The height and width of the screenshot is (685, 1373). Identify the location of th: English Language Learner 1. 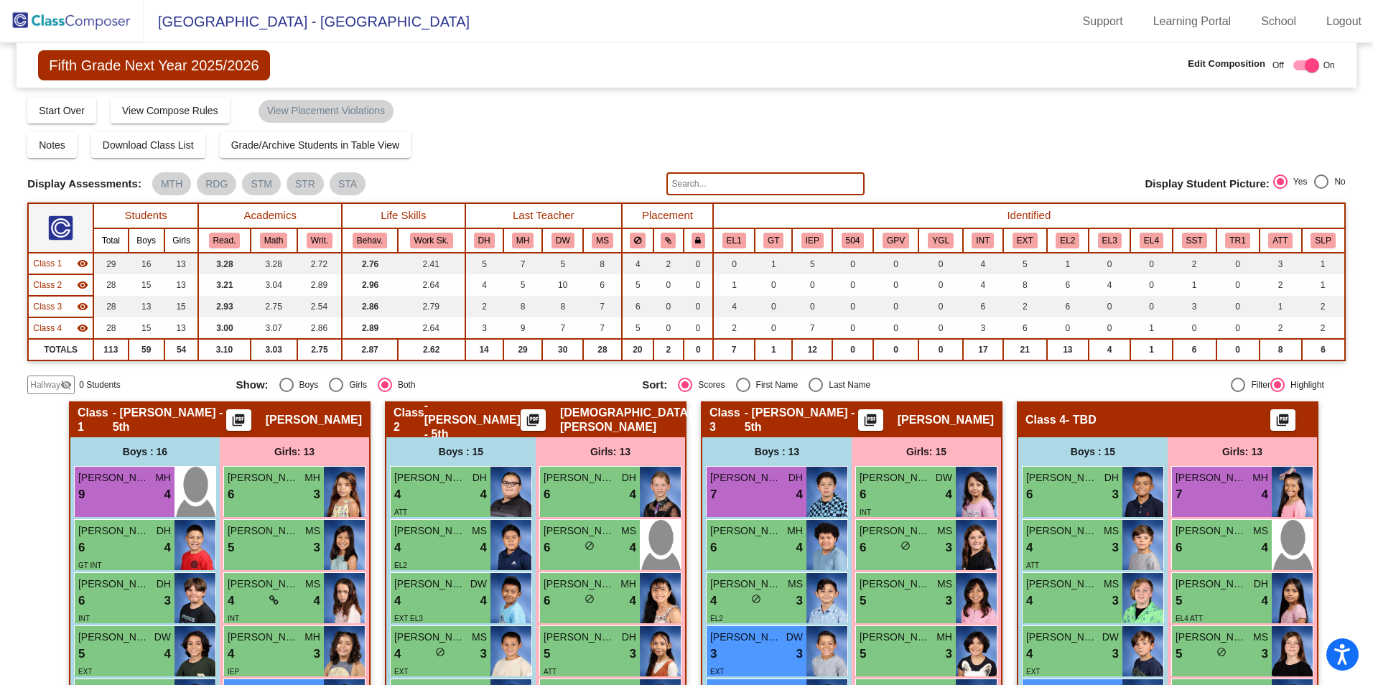
(734, 241).